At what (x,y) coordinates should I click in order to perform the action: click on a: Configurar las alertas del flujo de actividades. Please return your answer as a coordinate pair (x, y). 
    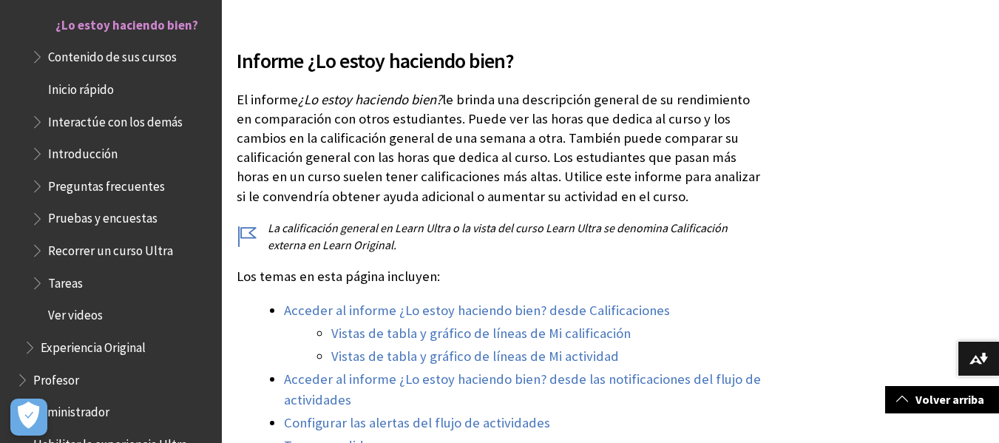
    Looking at the image, I should click on (417, 423).